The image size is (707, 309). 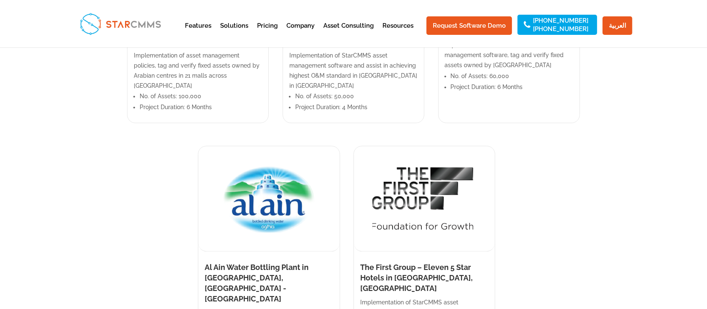 What do you see at coordinates (353, 70) in the screenshot?
I see `p: Implementation of StarCMMS asset management software and assist in achieving highest O&M standard...` at bounding box center [353, 70].